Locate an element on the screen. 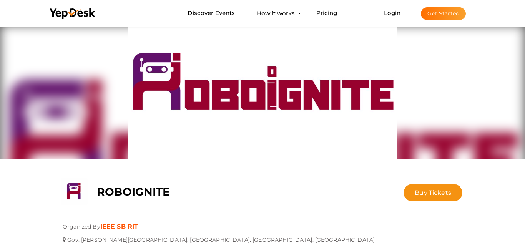 The height and width of the screenshot is (244, 525). a: Discover Events is located at coordinates (211, 13).